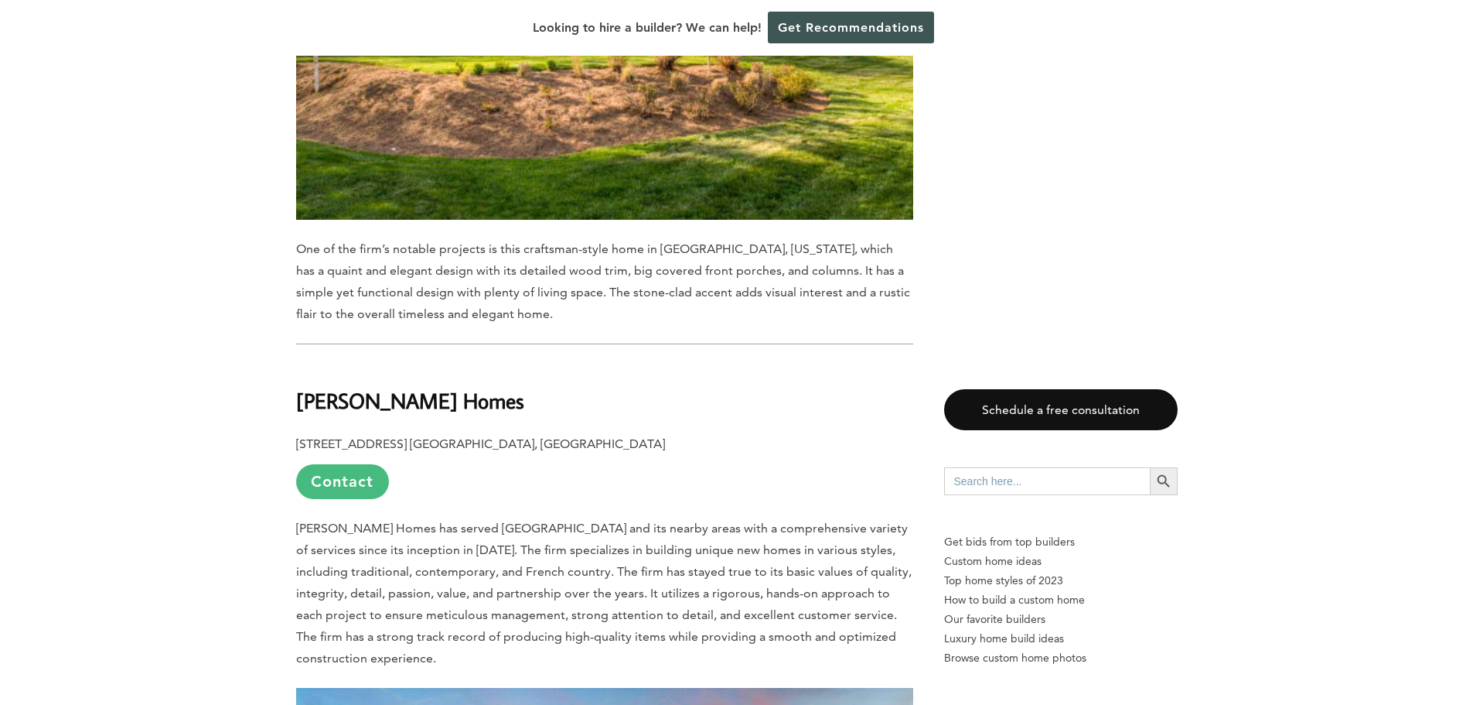 The image size is (1473, 705). Describe the element at coordinates (1061, 638) in the screenshot. I see `a: Luxury home build ideas` at that location.